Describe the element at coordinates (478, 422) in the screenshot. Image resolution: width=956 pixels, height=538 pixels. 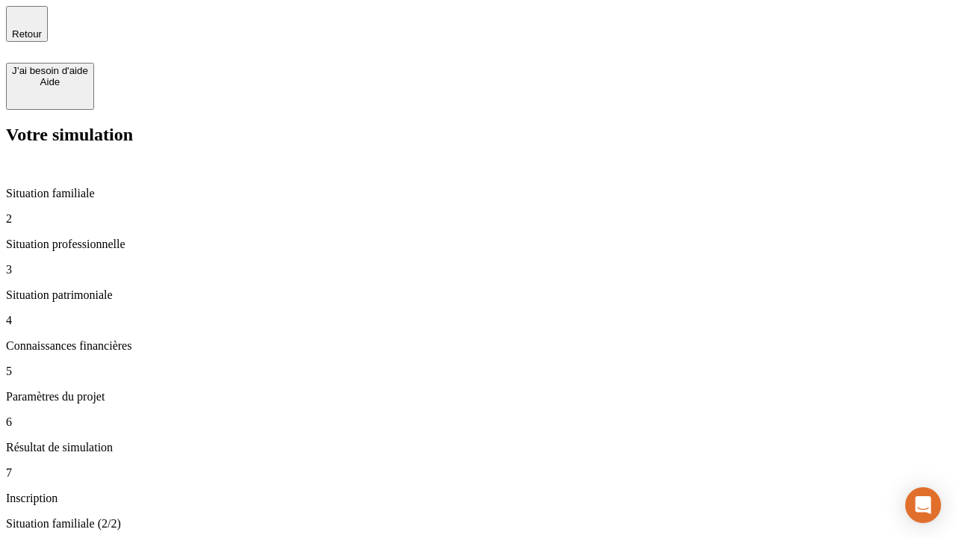
I see `p: 6` at that location.